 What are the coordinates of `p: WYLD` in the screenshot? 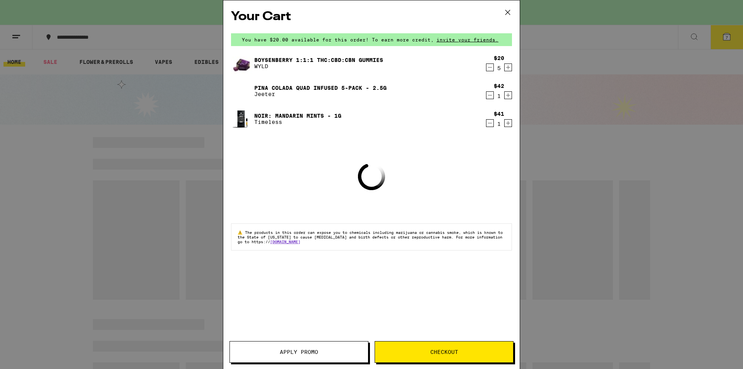 It's located at (319, 66).